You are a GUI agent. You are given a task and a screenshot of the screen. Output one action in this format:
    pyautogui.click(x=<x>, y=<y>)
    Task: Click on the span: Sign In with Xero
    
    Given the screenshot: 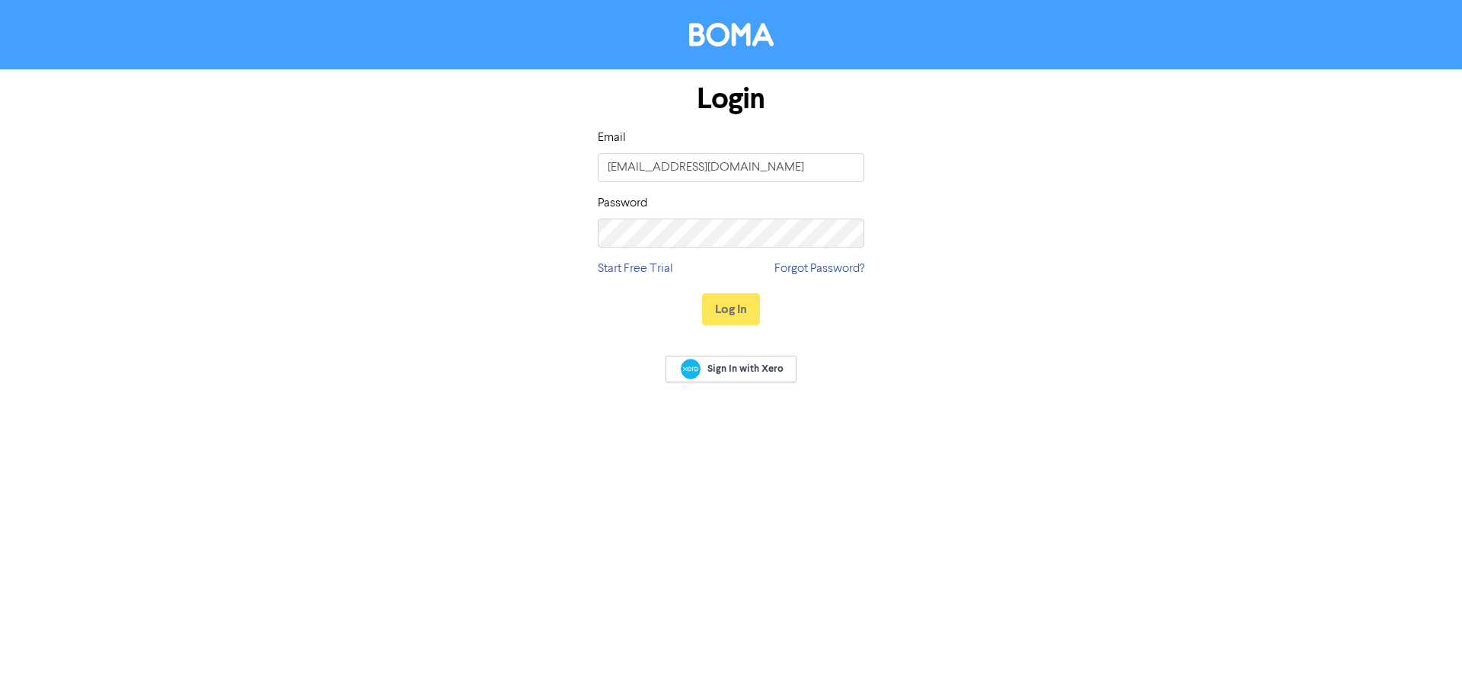 What is the action you would take?
    pyautogui.click(x=746, y=369)
    